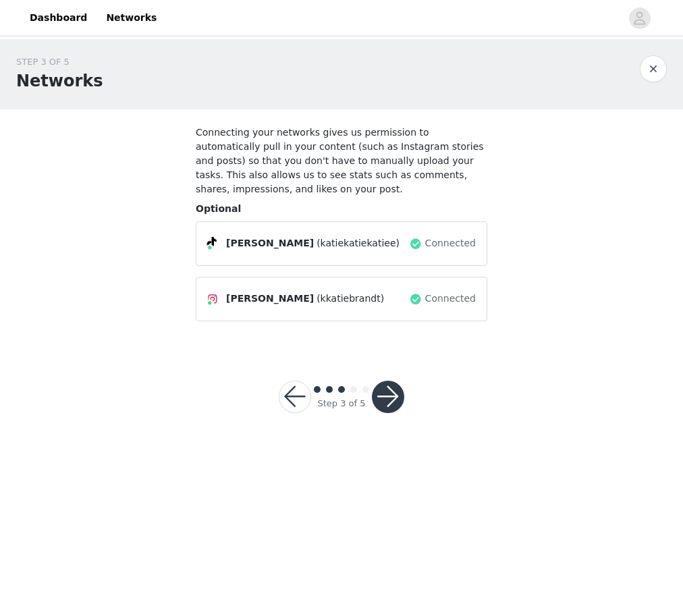 The width and height of the screenshot is (683, 594). What do you see at coordinates (350, 298) in the screenshot?
I see `span: (kkatiebrandt)` at bounding box center [350, 298].